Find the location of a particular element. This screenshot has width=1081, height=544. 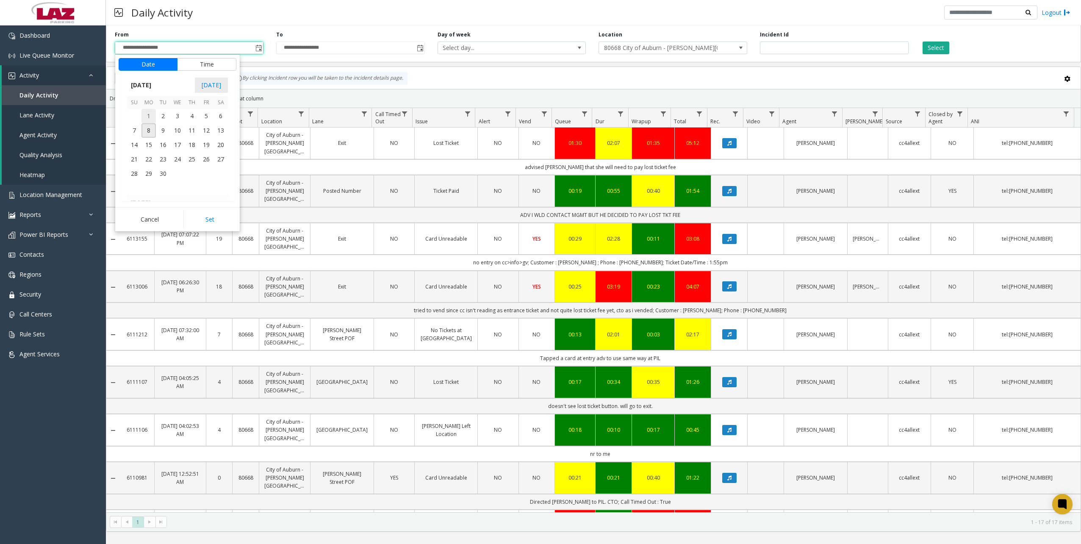

span: 21 is located at coordinates (134, 159).